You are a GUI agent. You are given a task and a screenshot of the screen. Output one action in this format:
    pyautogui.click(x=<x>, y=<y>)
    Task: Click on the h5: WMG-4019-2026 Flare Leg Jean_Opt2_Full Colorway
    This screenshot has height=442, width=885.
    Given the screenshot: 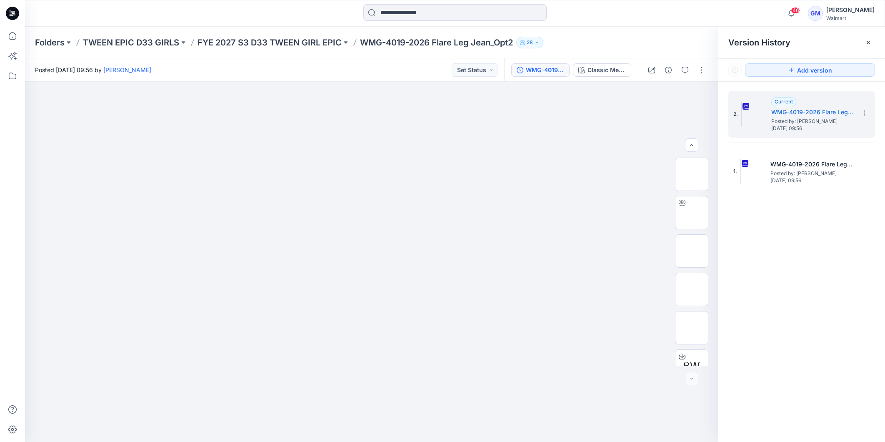 What is the action you would take?
    pyautogui.click(x=813, y=112)
    